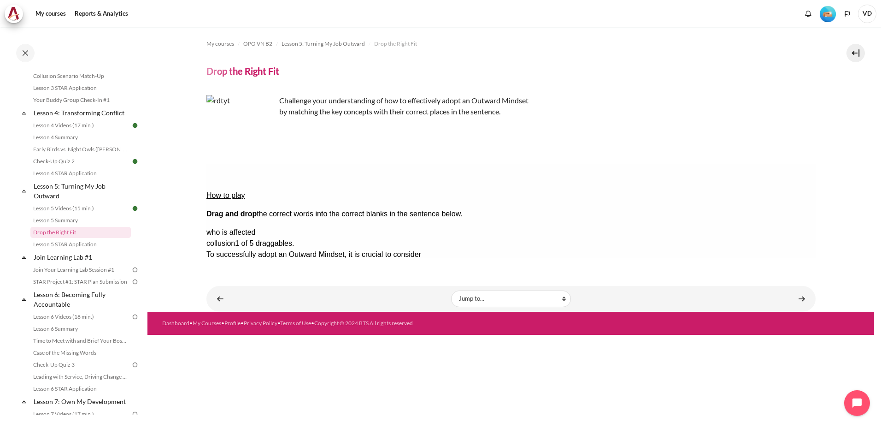 The width and height of the screenshot is (881, 440). I want to click on a: Architeck Architeck, so click(16, 14).